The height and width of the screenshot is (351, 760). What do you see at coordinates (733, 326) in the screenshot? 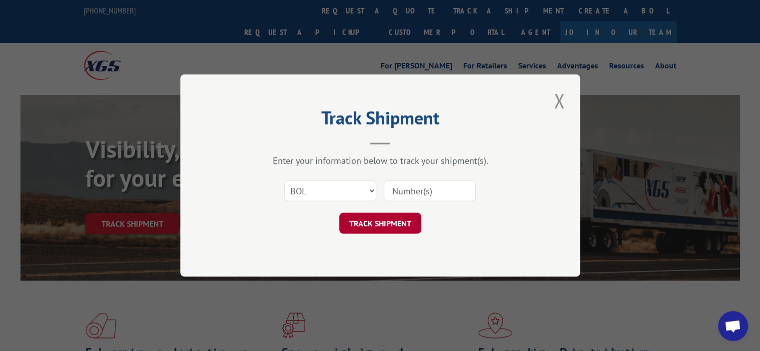
I see `a: Open chat` at bounding box center [733, 326].